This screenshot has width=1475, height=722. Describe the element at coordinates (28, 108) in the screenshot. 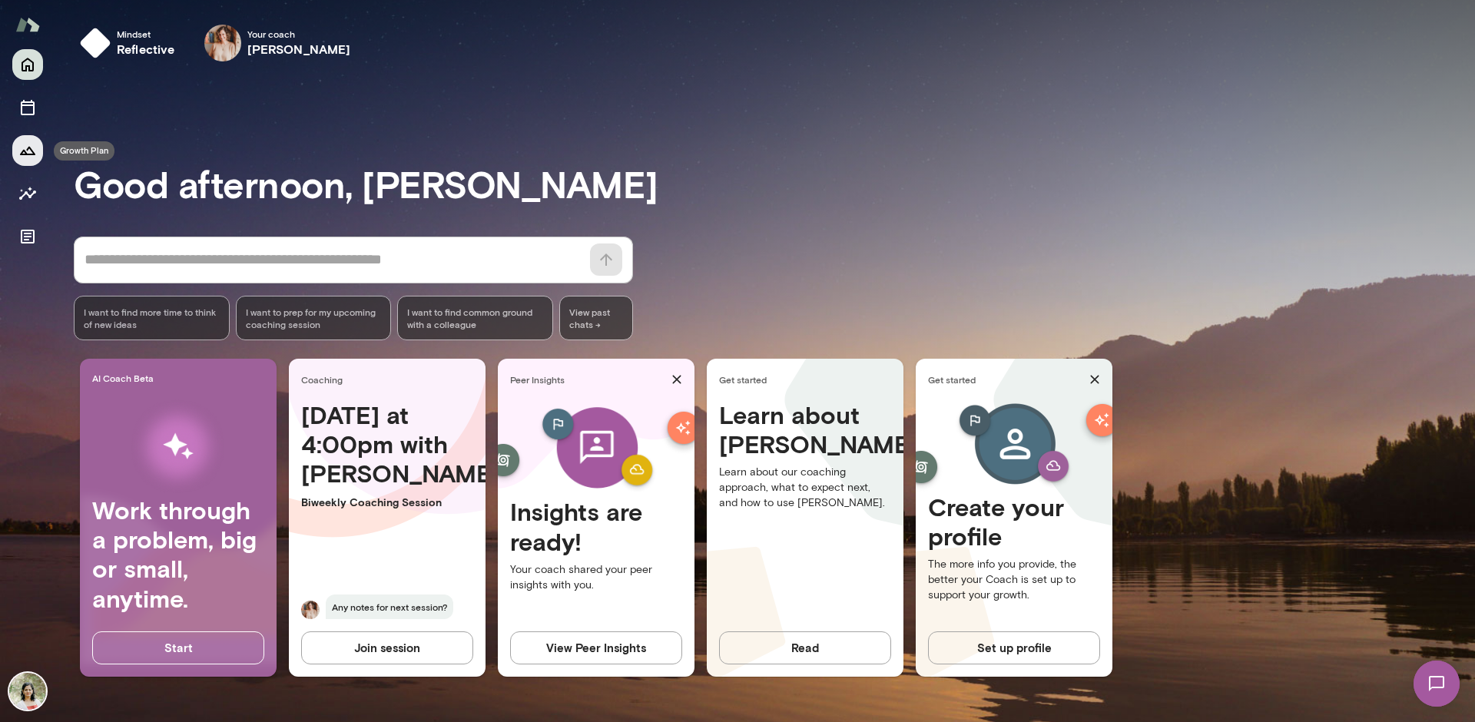

I see `button: Sessions` at that location.